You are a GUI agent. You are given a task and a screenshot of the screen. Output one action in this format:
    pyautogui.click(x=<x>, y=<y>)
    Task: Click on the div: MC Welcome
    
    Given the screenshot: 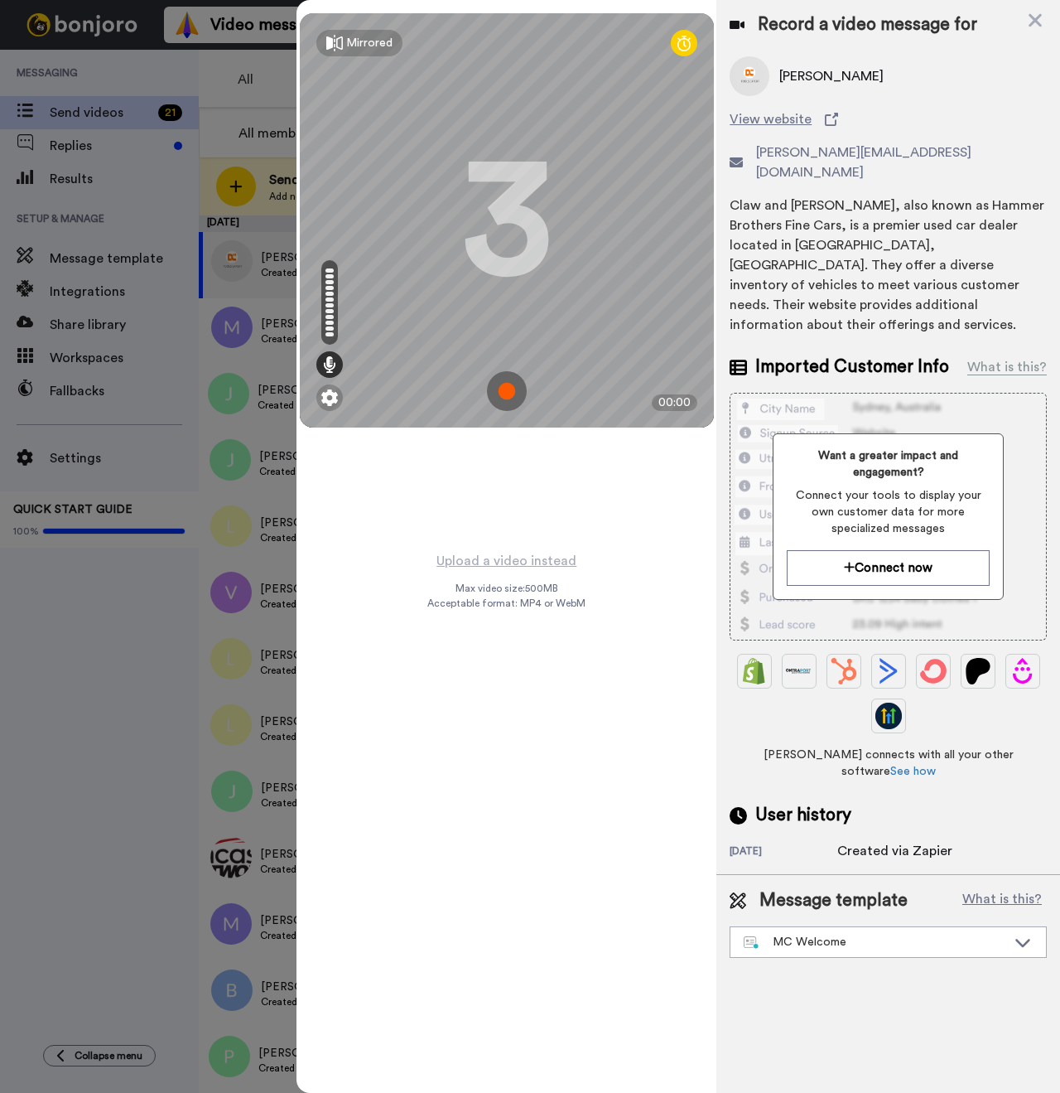 What is the action you would take?
    pyautogui.click(x=875, y=942)
    